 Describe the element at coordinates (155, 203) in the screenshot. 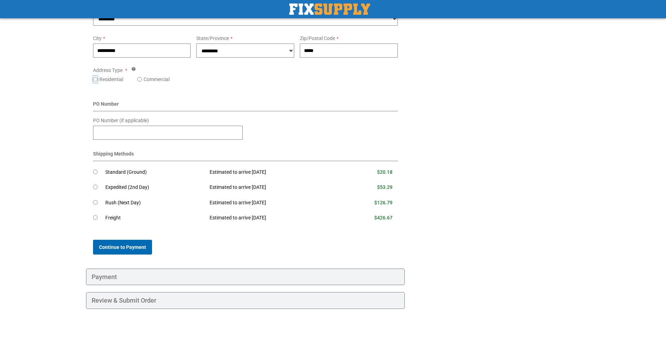

I see `td: Rush (Next Day)` at that location.